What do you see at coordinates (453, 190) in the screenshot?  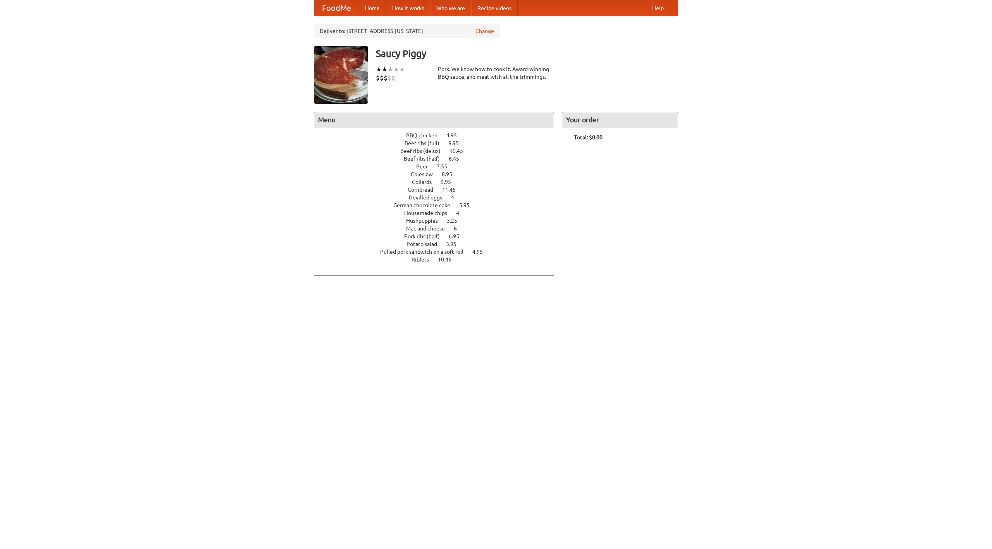 I see `span: 11.45` at bounding box center [453, 190].